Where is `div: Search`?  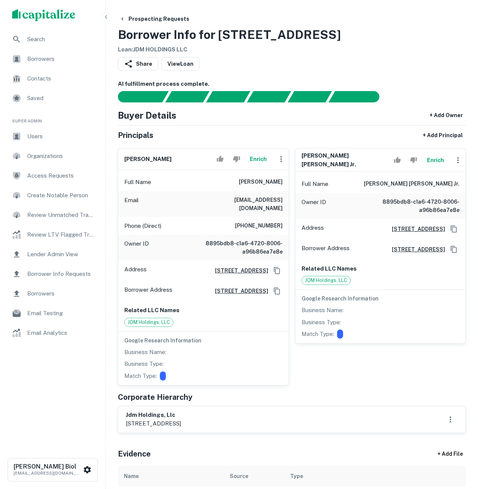
div: Search is located at coordinates (52, 39).